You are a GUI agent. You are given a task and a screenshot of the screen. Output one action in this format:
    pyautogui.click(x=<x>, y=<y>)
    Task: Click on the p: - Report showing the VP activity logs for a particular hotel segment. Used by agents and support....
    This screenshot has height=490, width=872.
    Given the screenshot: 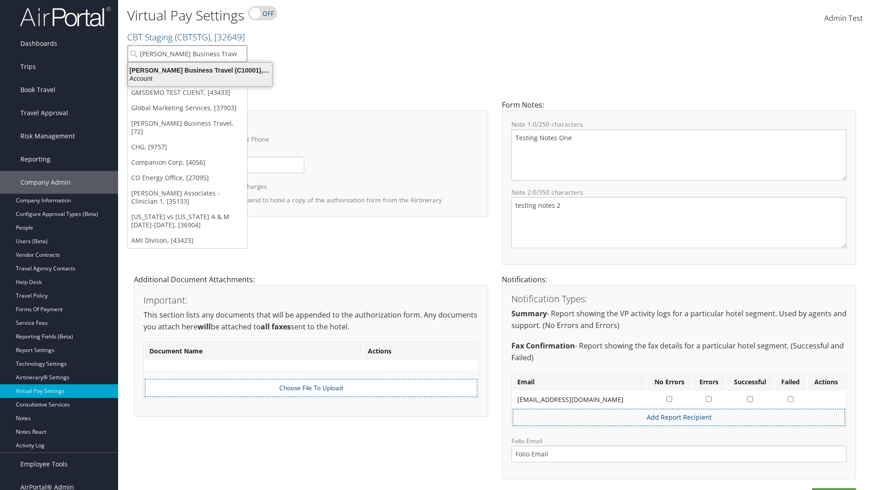 What is the action you would take?
    pyautogui.click(x=679, y=320)
    